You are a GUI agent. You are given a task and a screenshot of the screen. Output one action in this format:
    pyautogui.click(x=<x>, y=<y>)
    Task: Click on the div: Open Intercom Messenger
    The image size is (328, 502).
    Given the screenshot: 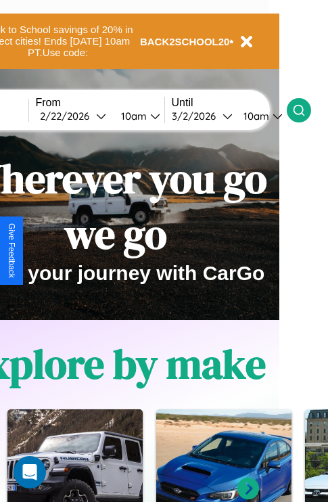 What is the action you would take?
    pyautogui.click(x=30, y=472)
    